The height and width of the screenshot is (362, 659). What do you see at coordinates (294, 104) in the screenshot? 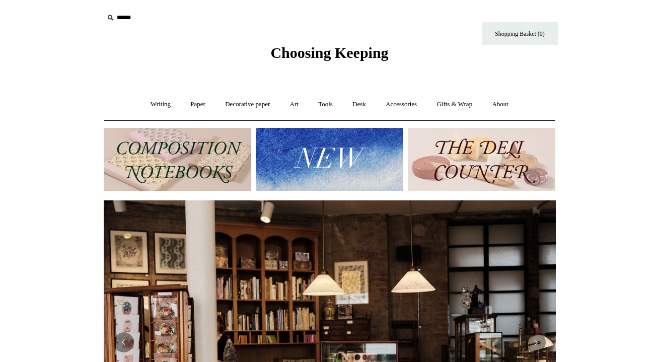
I see `a: Art` at bounding box center [294, 104].